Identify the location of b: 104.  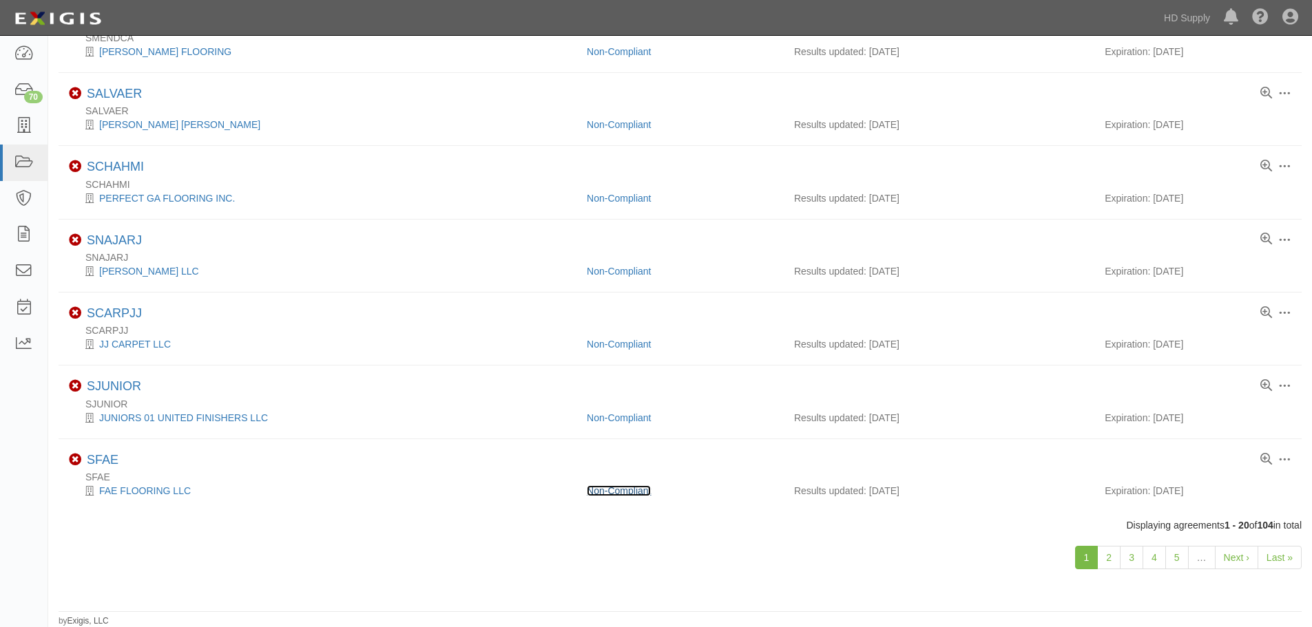
(1264, 525).